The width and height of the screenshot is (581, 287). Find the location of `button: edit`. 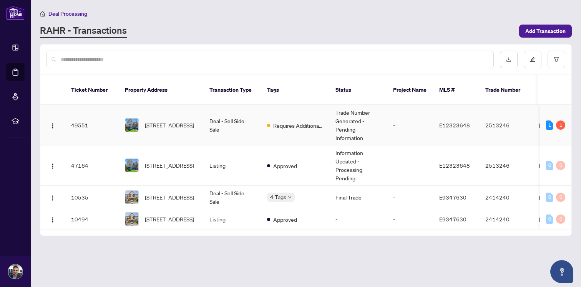

button: edit is located at coordinates (532, 60).